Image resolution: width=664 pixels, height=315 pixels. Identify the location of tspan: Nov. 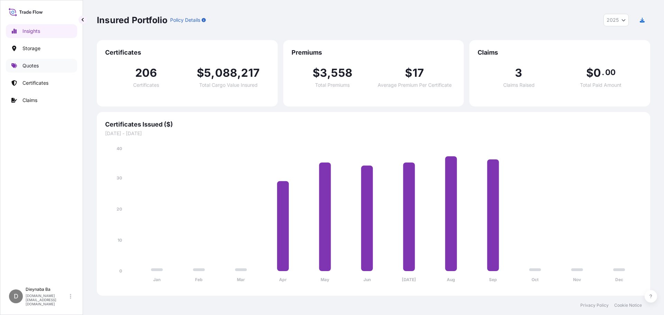
(577, 279).